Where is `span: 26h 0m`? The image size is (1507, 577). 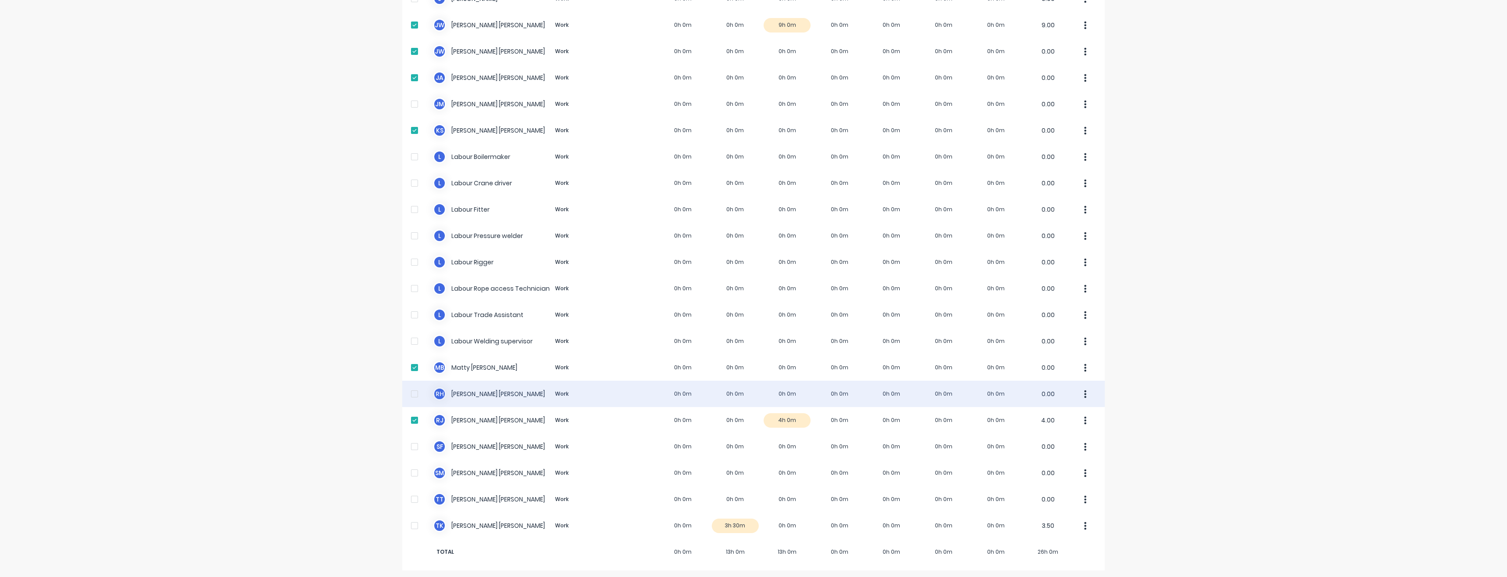
span: 26h 0m is located at coordinates (1048, 552).